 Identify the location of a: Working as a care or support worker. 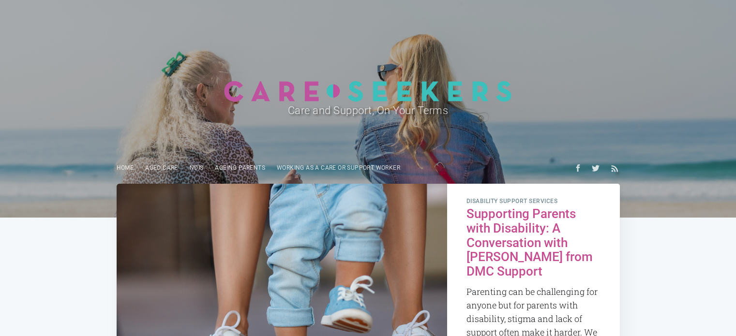
(338, 168).